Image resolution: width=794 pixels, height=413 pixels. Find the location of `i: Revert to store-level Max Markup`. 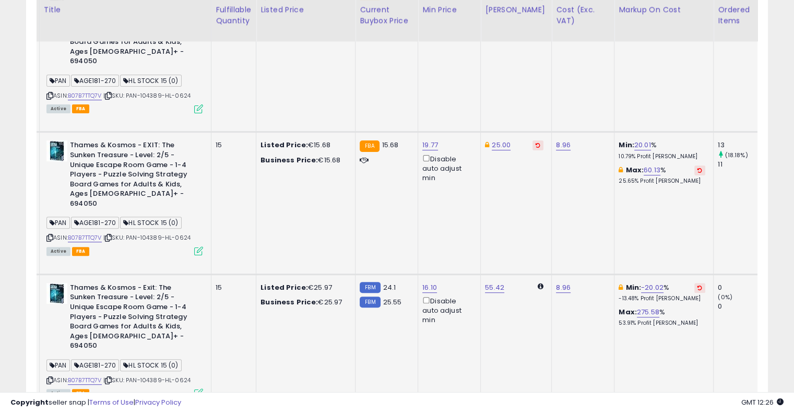

i: Revert to store-level Max Markup is located at coordinates (700, 170).